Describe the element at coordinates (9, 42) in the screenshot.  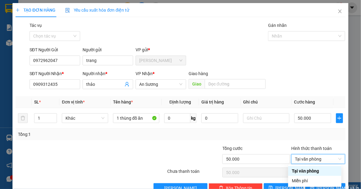
I see `span: CR :` at that location.